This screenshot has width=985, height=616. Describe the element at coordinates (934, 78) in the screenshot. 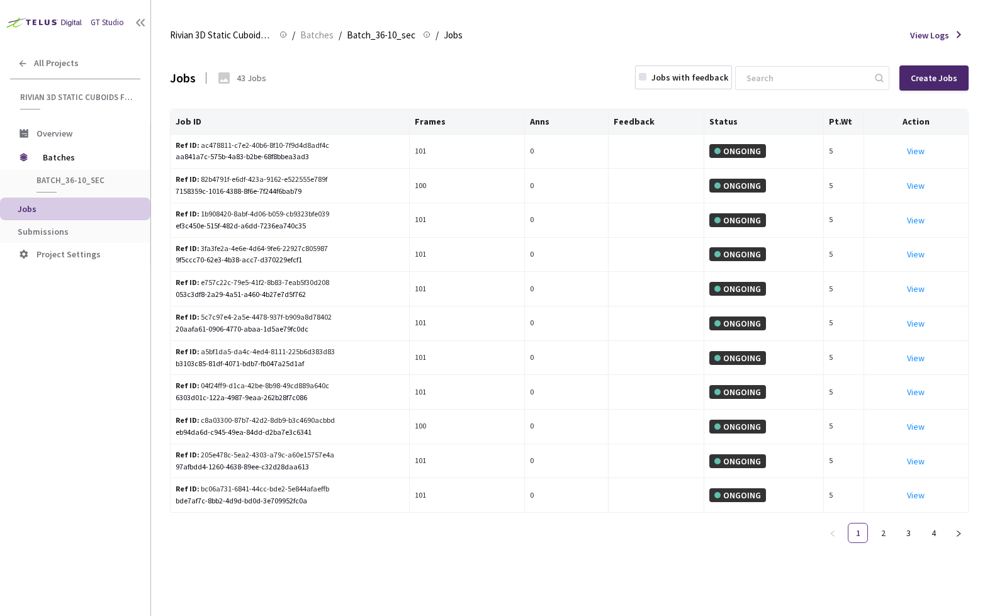

I see `div: Create Jobs` at that location.